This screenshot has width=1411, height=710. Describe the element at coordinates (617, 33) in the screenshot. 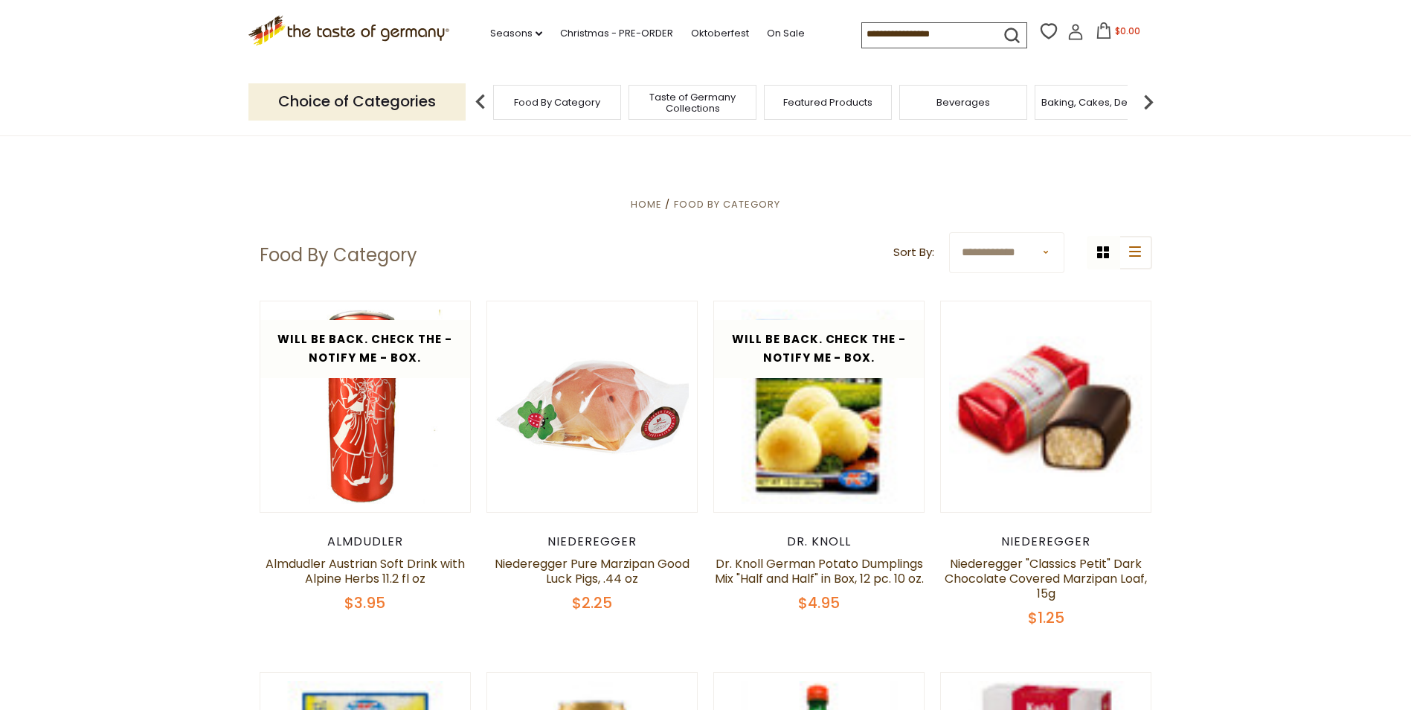

I see `a: Christmas - PRE-ORDER` at that location.